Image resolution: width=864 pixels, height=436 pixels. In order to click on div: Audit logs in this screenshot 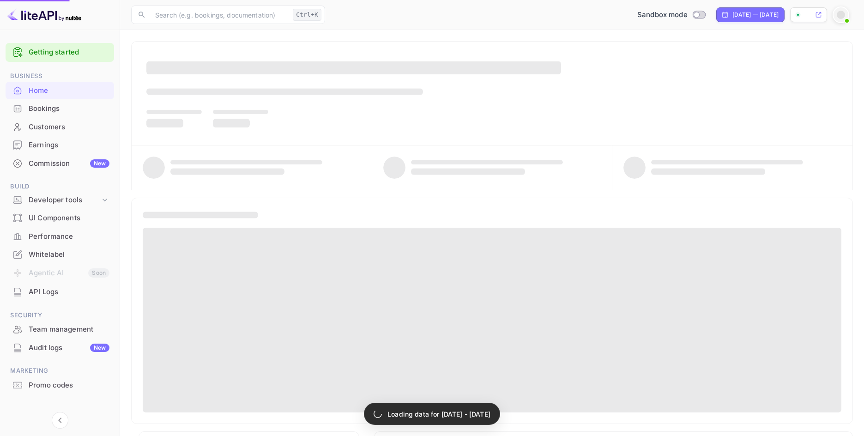, I will do `click(69, 348)`.